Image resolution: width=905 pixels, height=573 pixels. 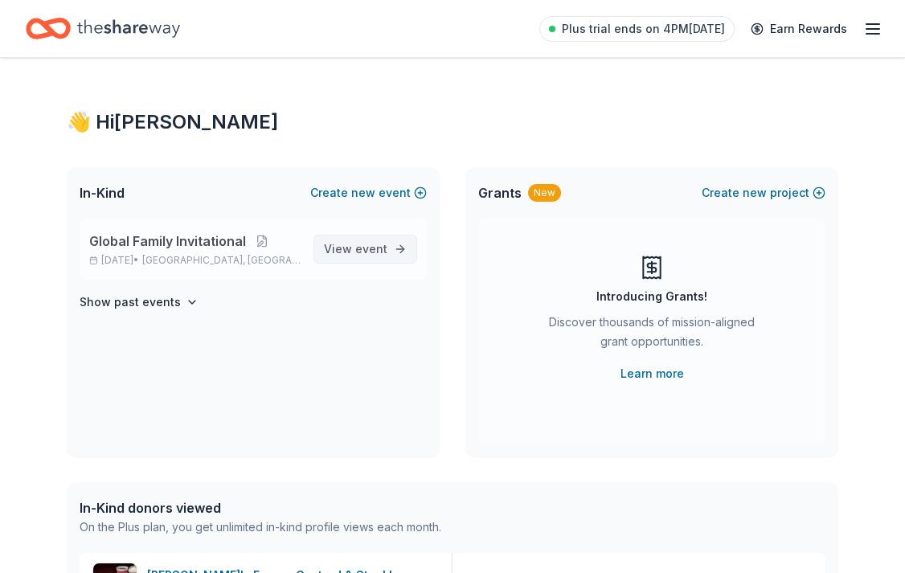 What do you see at coordinates (652, 297) in the screenshot?
I see `div: Introducing Grants!` at bounding box center [652, 297].